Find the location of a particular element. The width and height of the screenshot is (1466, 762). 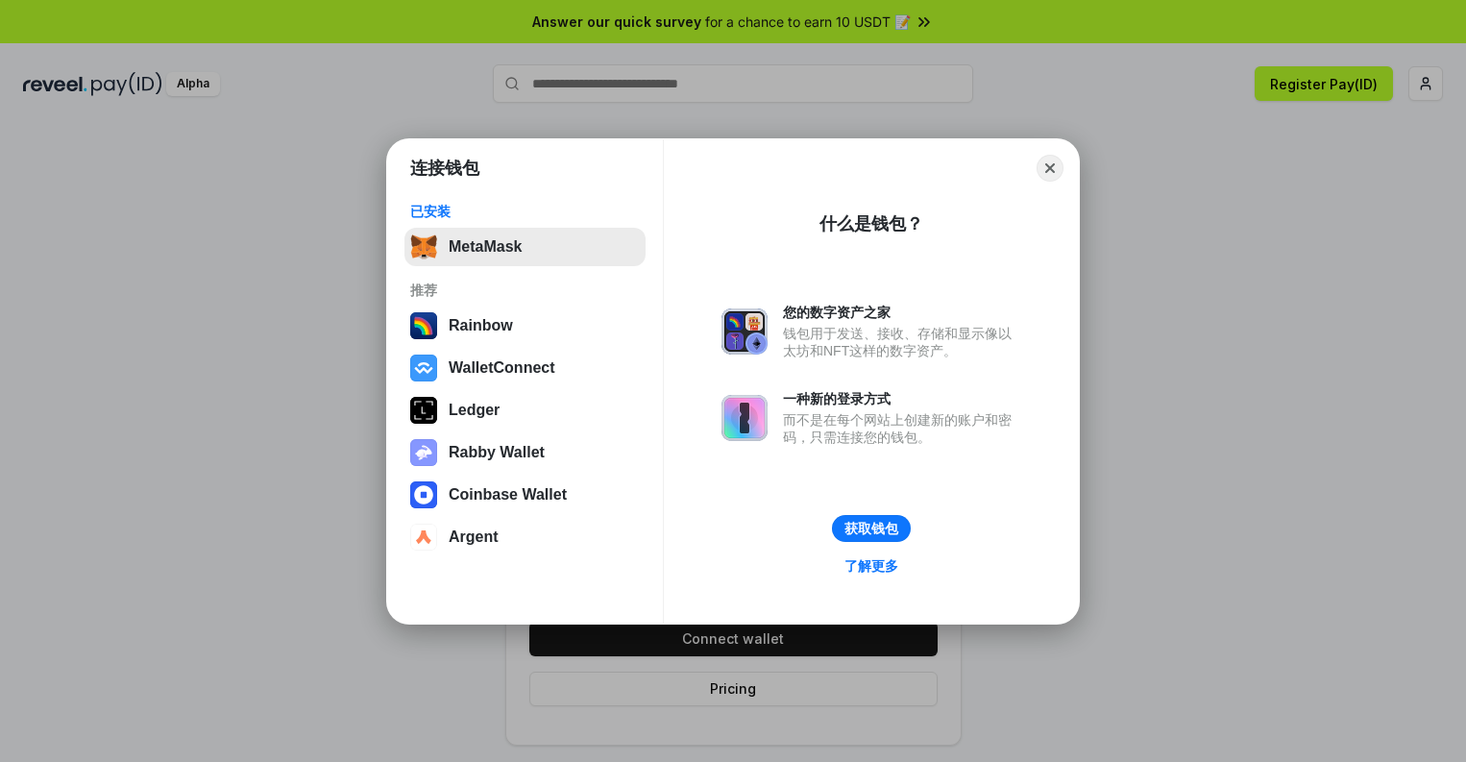

a: 了解更多 is located at coordinates (871, 566).